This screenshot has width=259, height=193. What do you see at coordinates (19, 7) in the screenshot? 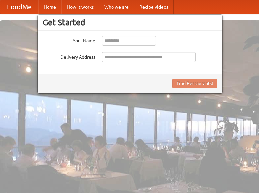
I see `a: FoodMe` at bounding box center [19, 7].